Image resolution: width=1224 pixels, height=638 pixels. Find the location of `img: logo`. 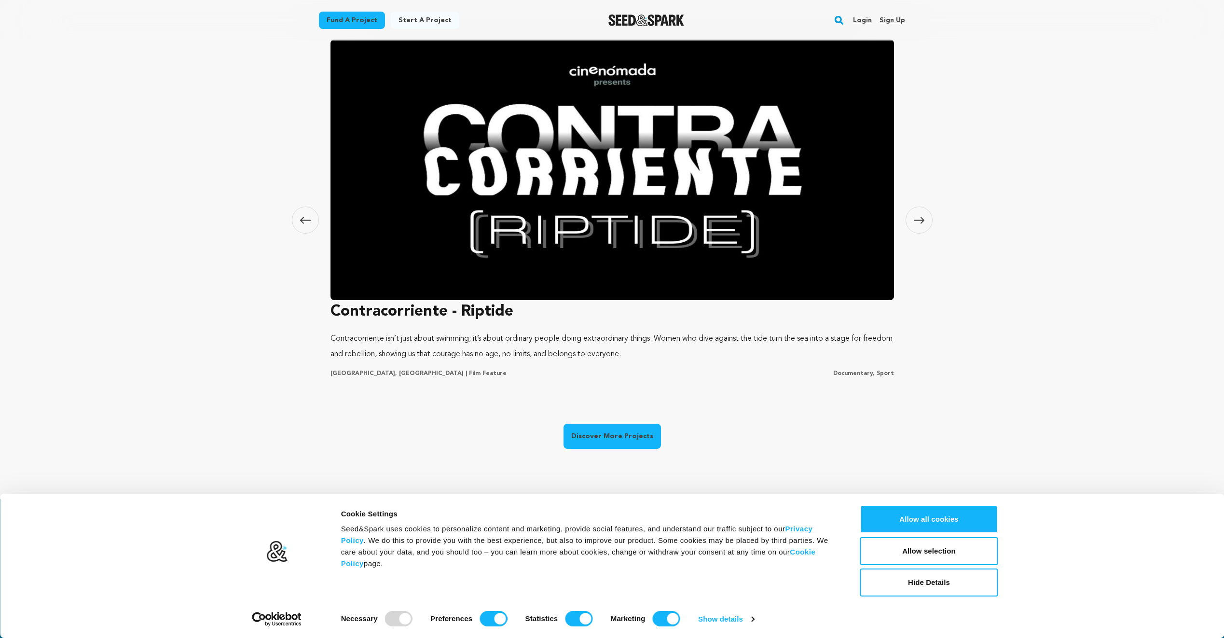

img: logo is located at coordinates (276, 551).